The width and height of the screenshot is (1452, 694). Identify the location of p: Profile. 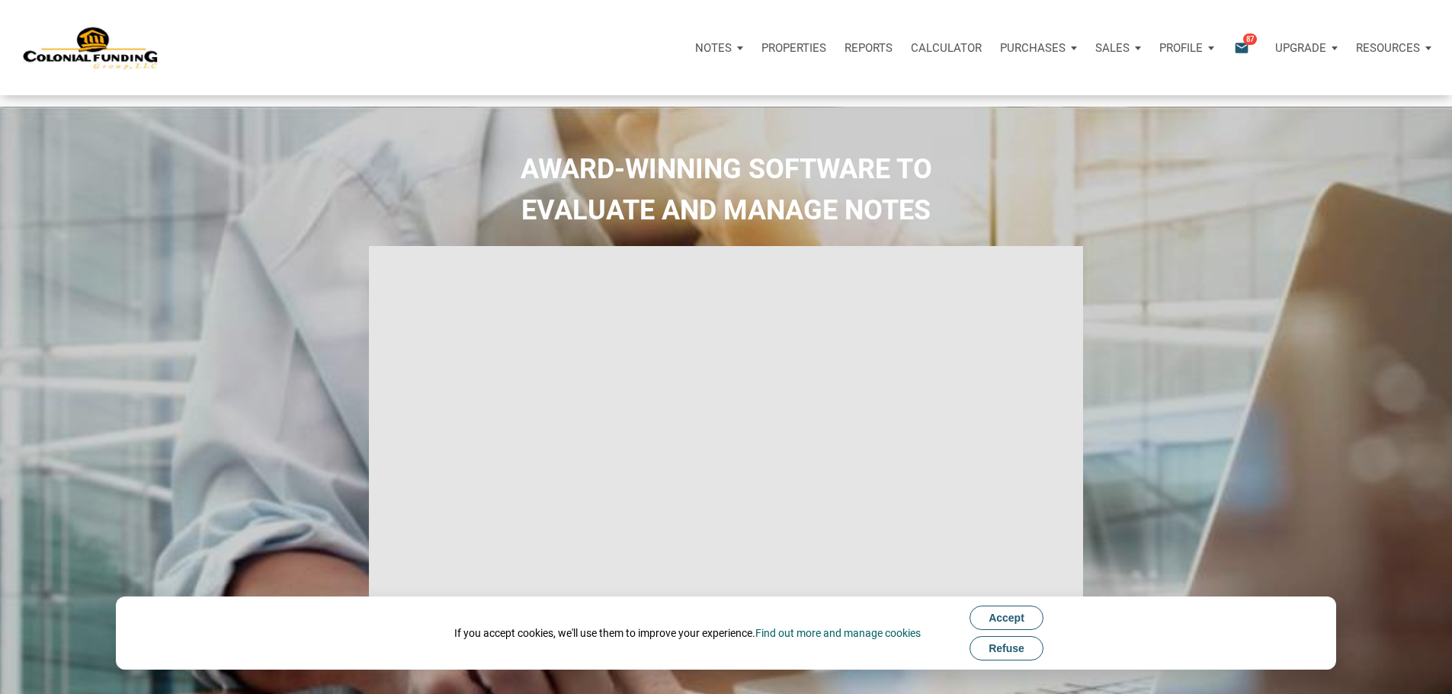
(1181, 48).